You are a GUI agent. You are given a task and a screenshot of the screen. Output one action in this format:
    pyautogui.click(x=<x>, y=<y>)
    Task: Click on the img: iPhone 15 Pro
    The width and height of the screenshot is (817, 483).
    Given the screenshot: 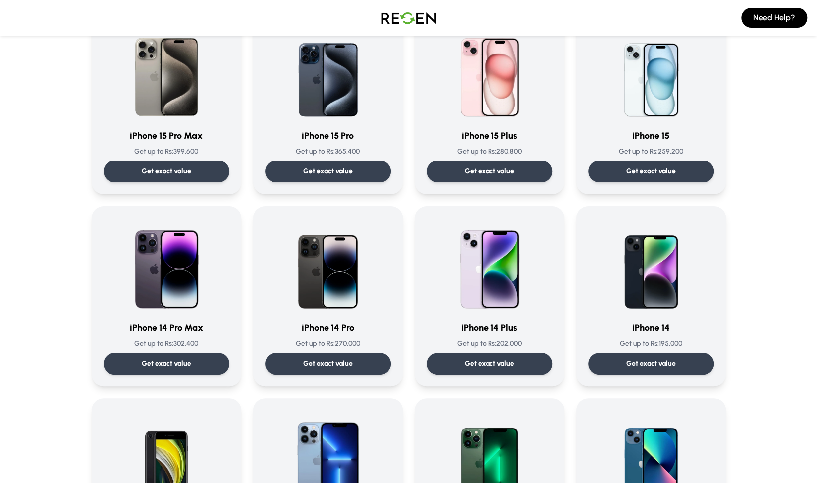 What is the action you would take?
    pyautogui.click(x=328, y=73)
    